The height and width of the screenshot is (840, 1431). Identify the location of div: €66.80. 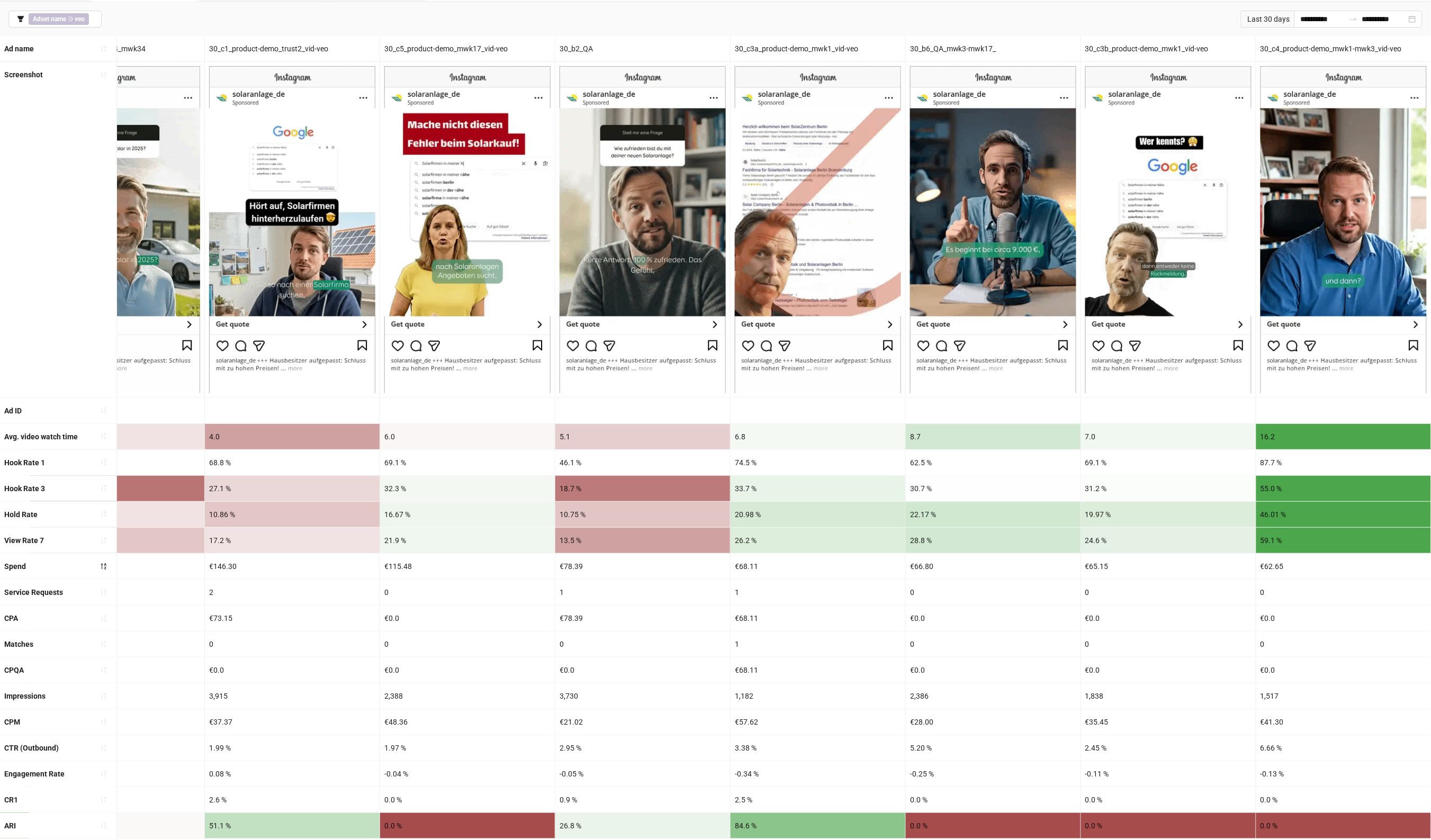
(993, 566).